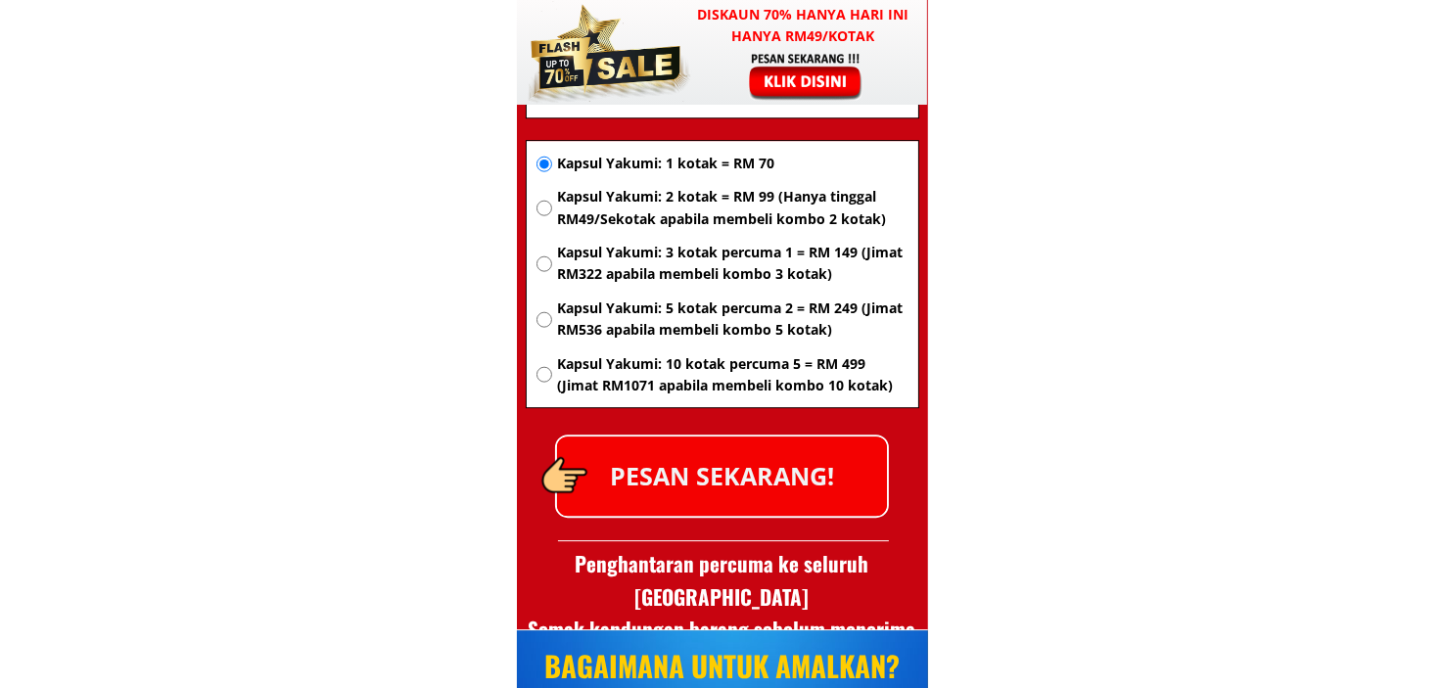  I want to click on span: Kapsul Yakumi: 10 kotak percuma 5 = RM 499 (Jimat RM1071 apabila membeli kombo 10 kotak), so click(732, 375).